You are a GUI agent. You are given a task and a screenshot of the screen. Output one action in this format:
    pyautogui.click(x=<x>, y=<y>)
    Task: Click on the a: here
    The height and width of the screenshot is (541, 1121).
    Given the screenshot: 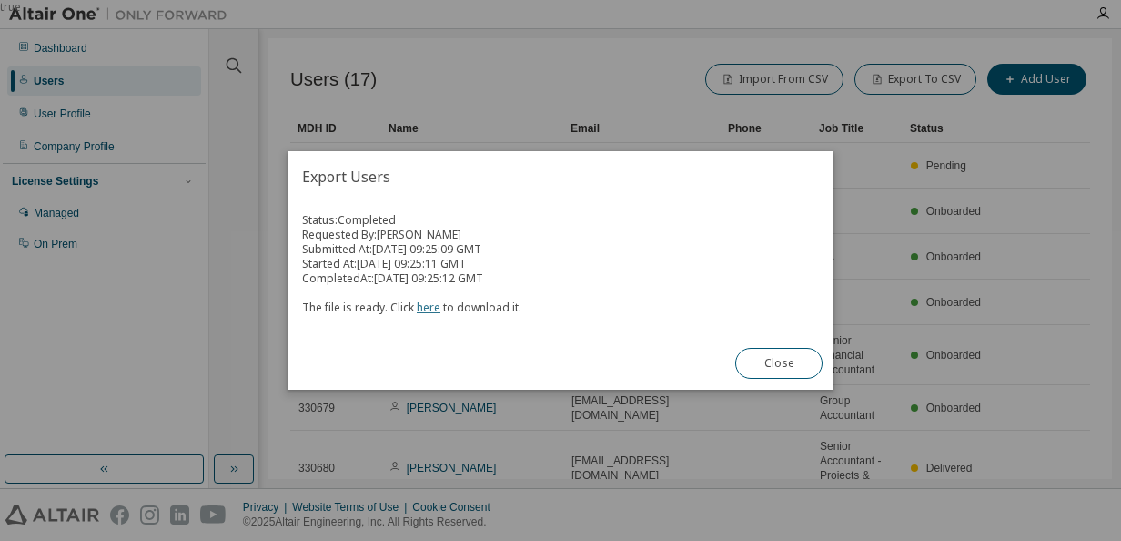 What is the action you would take?
    pyautogui.click(x=429, y=307)
    